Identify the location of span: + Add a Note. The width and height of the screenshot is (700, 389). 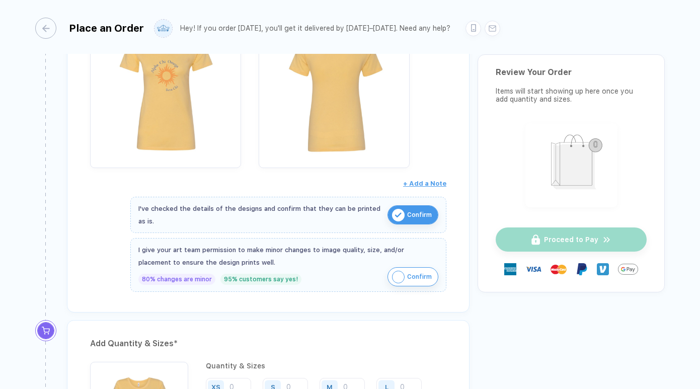
(425, 183).